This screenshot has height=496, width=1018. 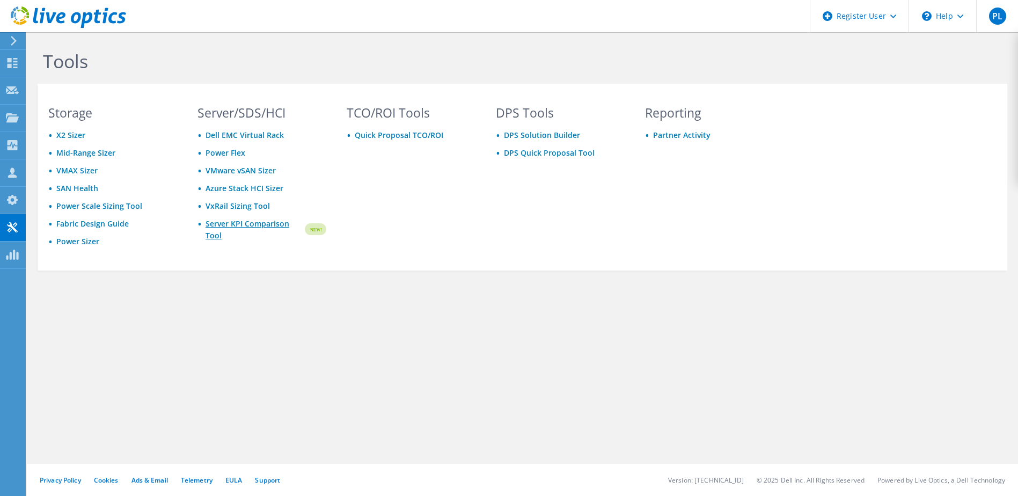 I want to click on h3: Storage, so click(x=113, y=113).